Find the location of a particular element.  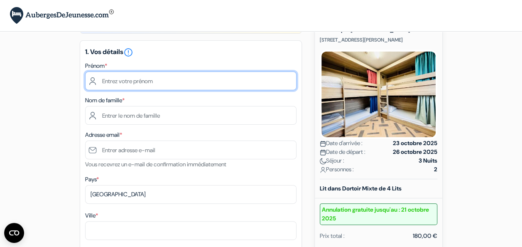

span: Date de départ : is located at coordinates (342, 151).